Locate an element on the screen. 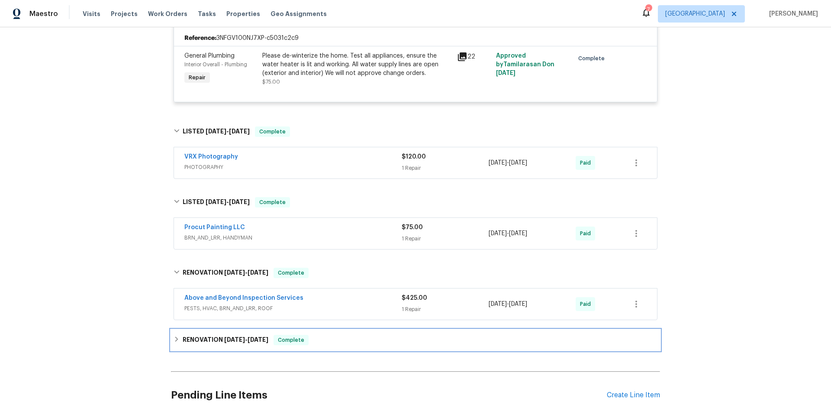  div: Create Line Item is located at coordinates (633, 395).